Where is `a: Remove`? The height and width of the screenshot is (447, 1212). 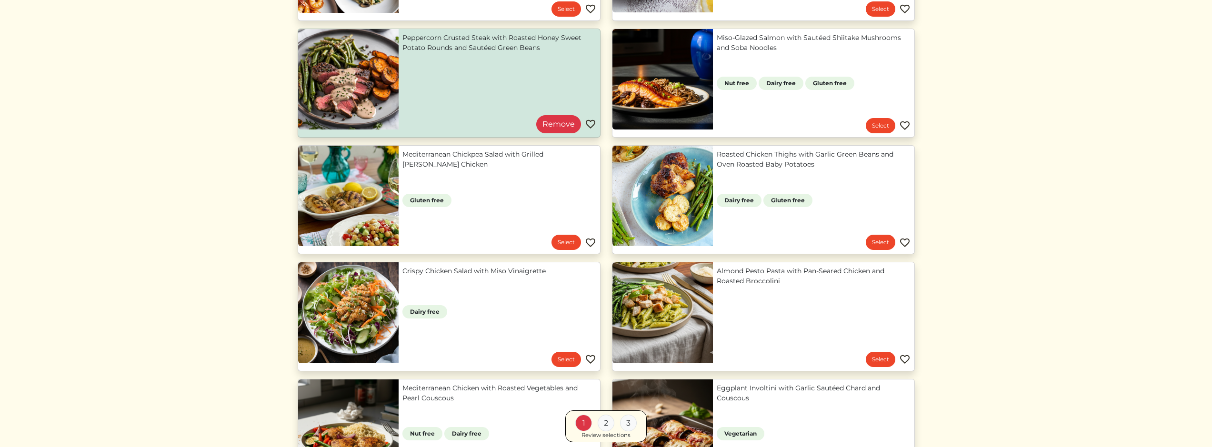
a: Remove is located at coordinates (559, 124).